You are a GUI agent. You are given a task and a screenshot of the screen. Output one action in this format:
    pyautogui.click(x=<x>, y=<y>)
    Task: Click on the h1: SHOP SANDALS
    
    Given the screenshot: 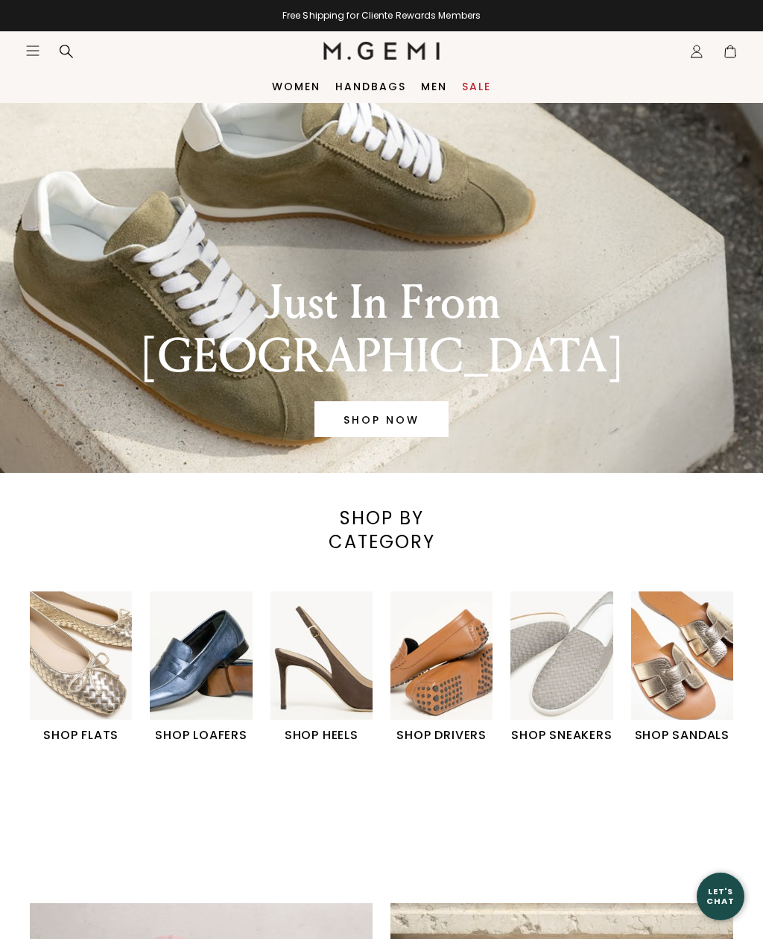 What is the action you would take?
    pyautogui.click(x=682, y=735)
    